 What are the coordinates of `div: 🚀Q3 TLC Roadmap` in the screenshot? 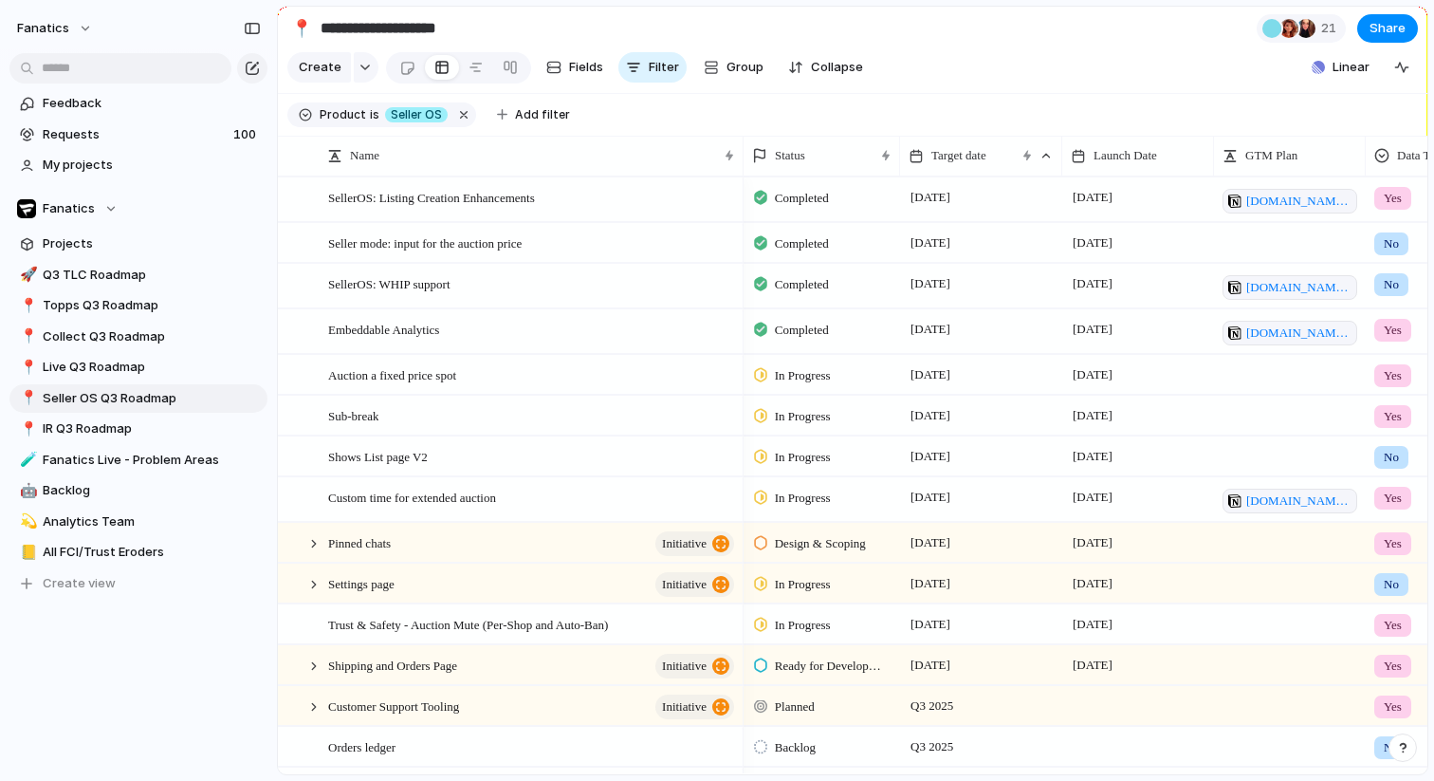 It's located at (138, 275).